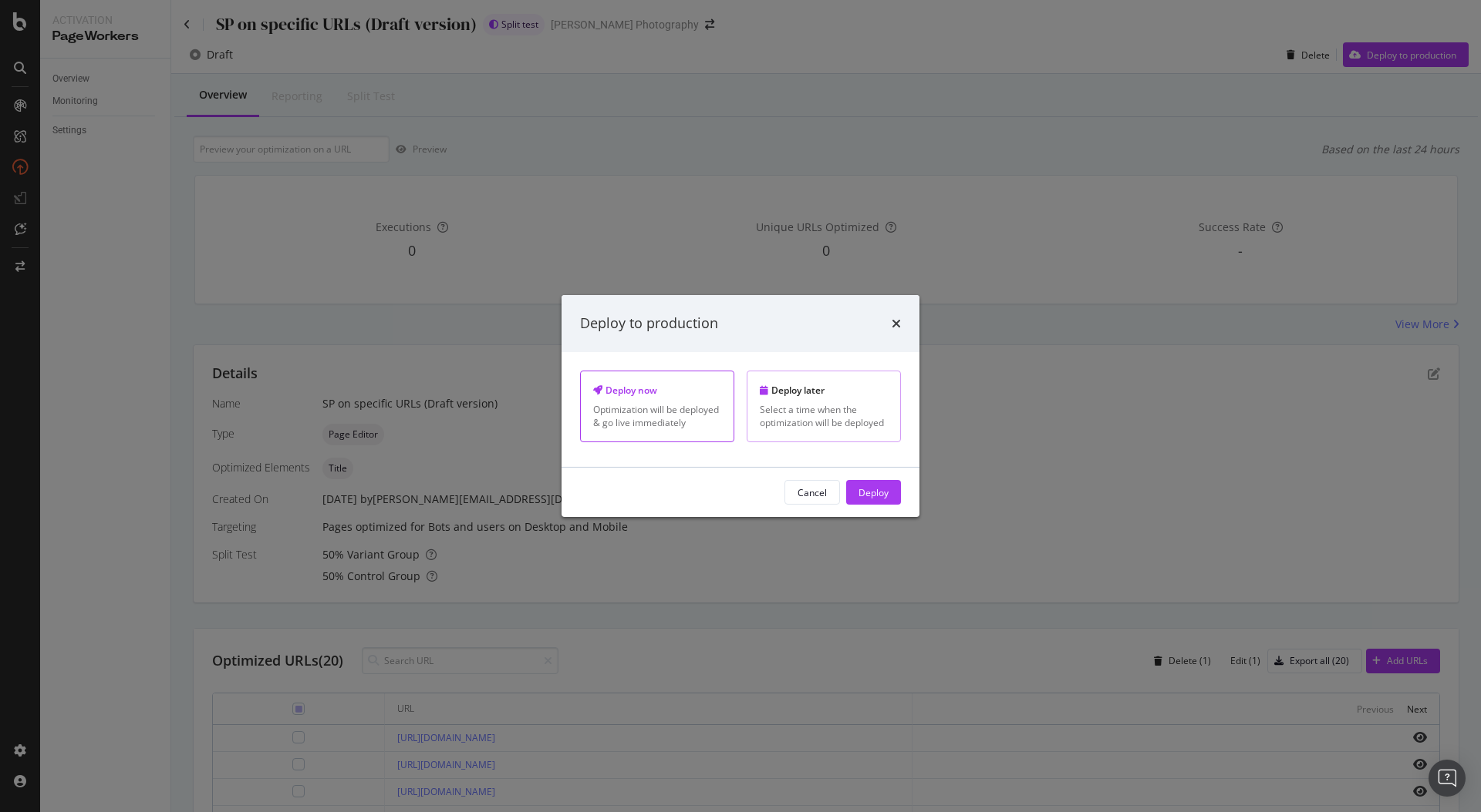  What do you see at coordinates (649, 323) in the screenshot?
I see `div: Deploy to production` at bounding box center [649, 323].